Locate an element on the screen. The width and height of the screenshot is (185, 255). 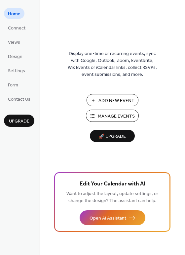
button: Add New Event is located at coordinates (113, 100).